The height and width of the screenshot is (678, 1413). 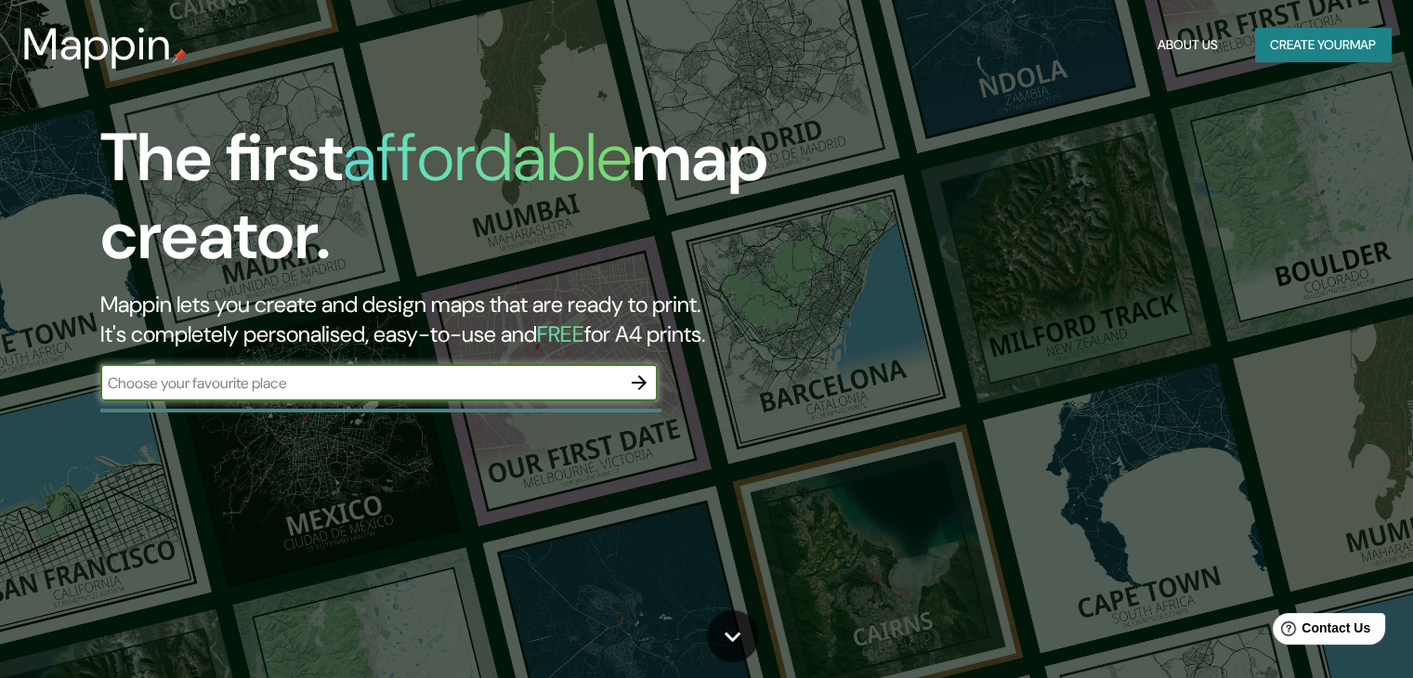 I want to click on button: About Us, so click(x=1187, y=45).